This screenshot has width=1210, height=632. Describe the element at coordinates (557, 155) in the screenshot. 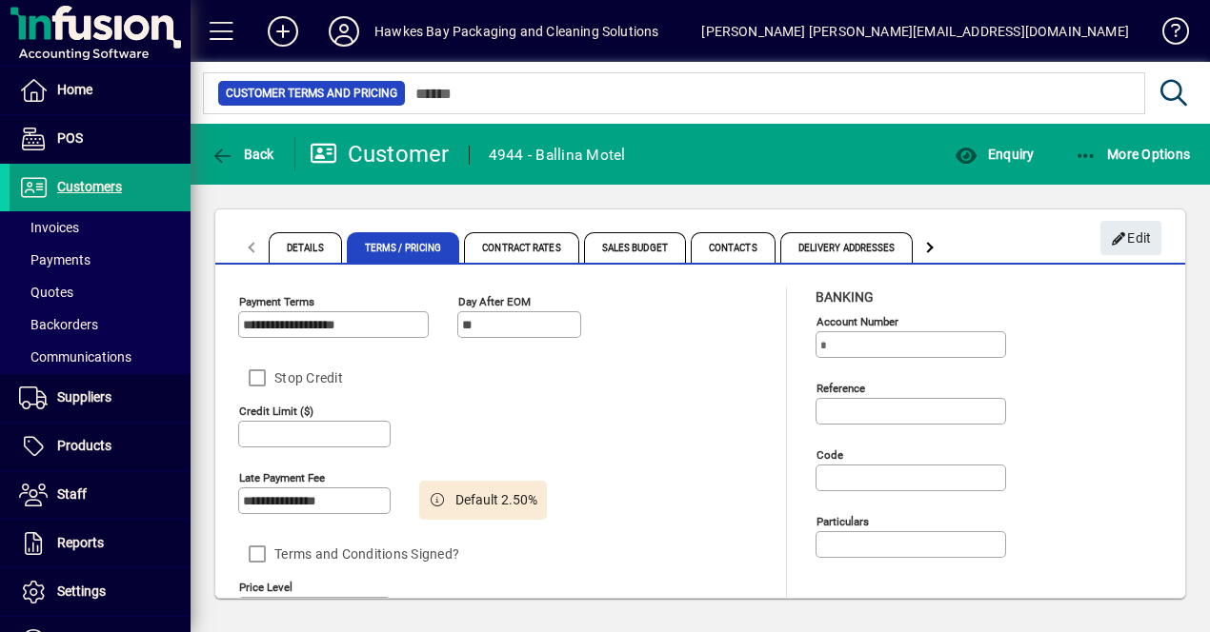

I see `div: 4944 - Ballina Motel` at that location.